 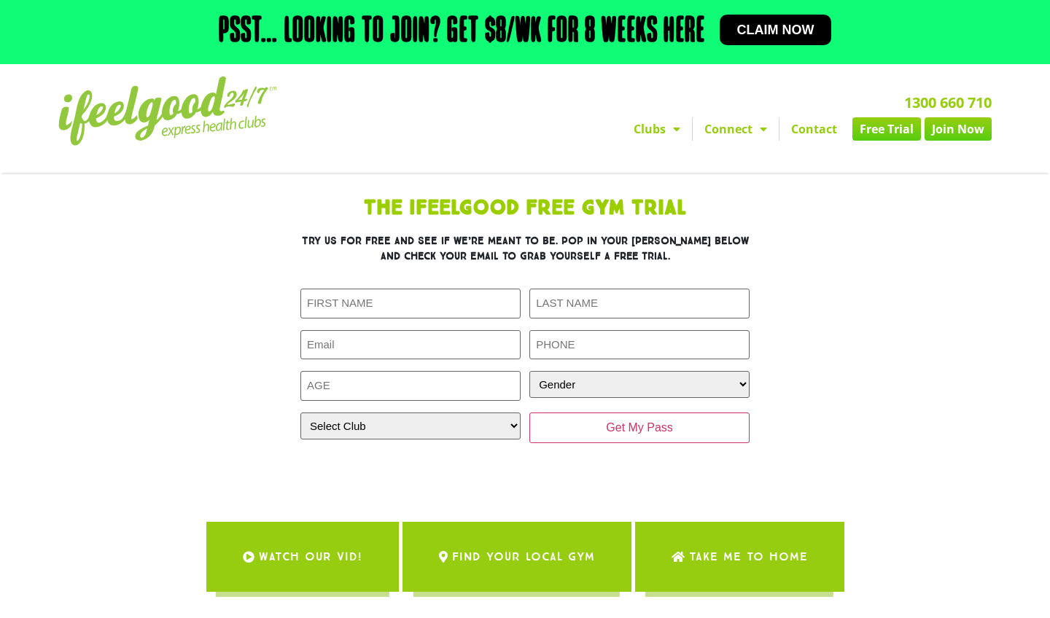 What do you see at coordinates (691, 129) in the screenshot?
I see `nav: Menu` at bounding box center [691, 129].